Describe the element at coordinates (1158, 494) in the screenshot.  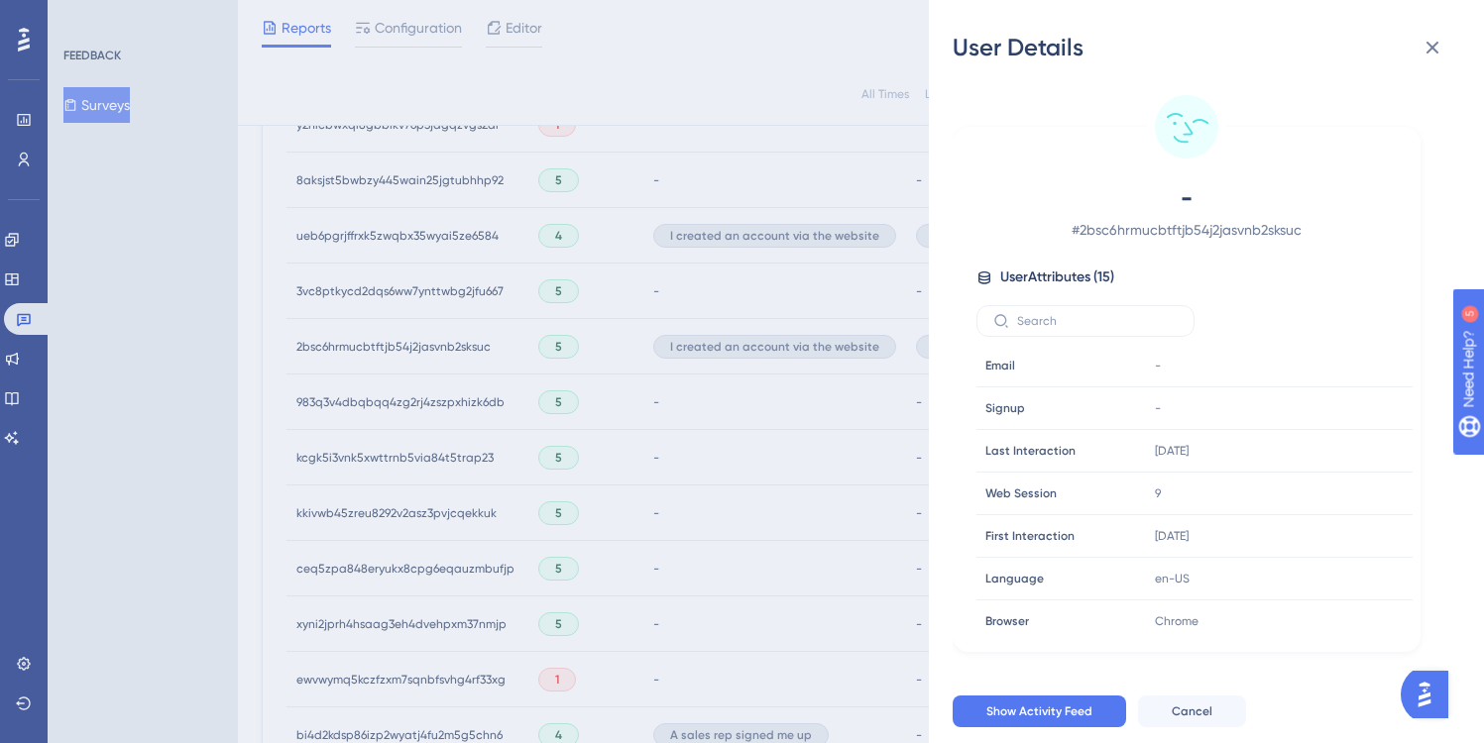
I see `span: 9` at that location.